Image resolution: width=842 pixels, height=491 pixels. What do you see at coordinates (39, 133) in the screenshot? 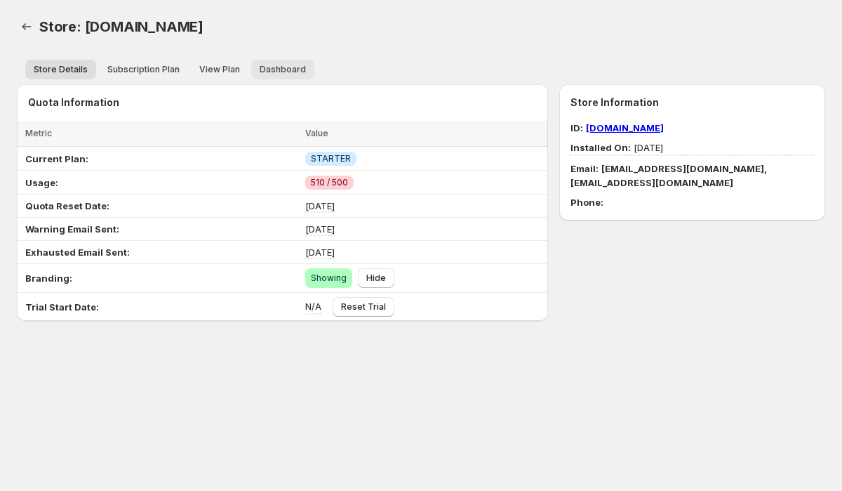
I see `span: Metric` at bounding box center [39, 133].